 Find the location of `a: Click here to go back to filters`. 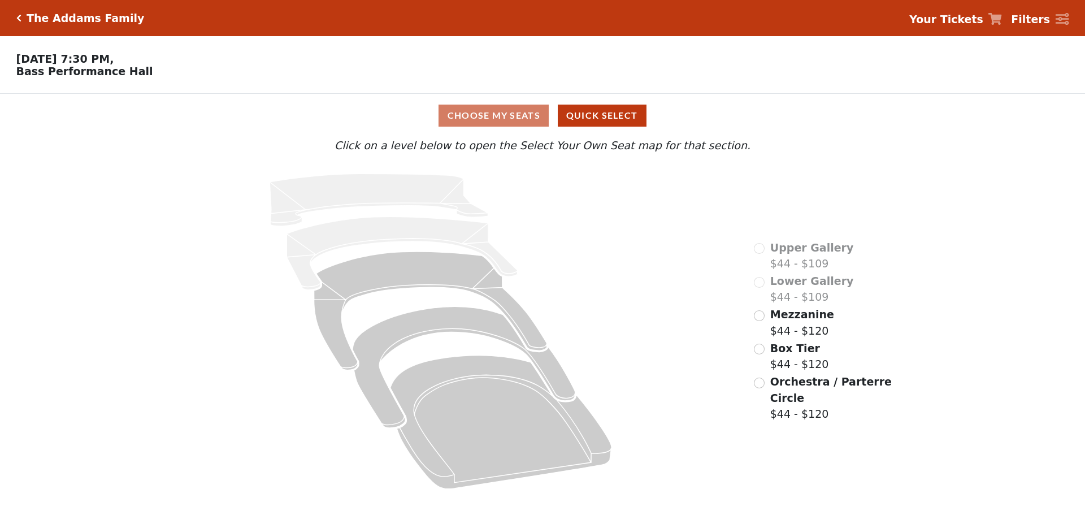

a: Click here to go back to filters is located at coordinates (19, 18).